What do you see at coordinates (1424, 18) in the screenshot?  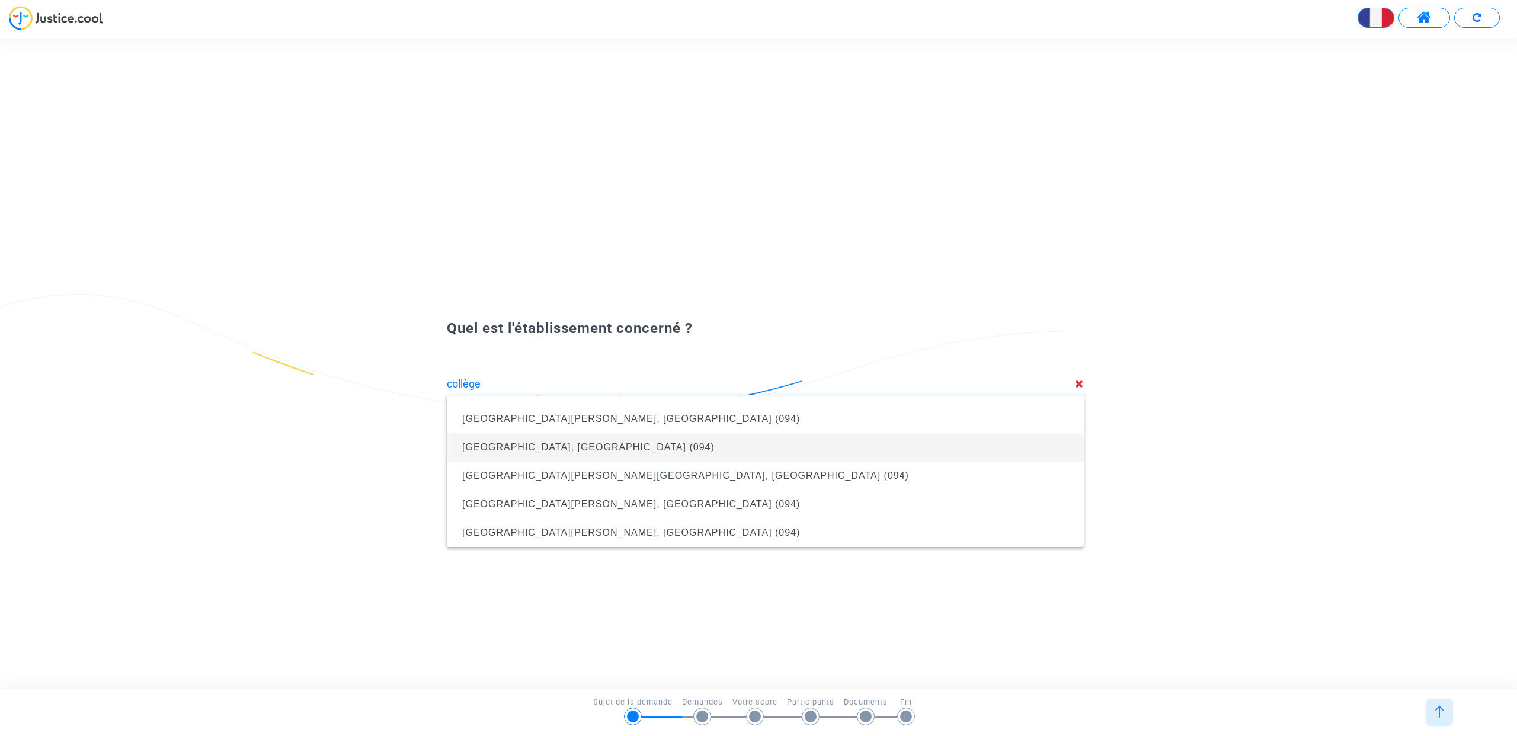 I see `button: Accéder à mon espace utilisateur` at bounding box center [1424, 18].